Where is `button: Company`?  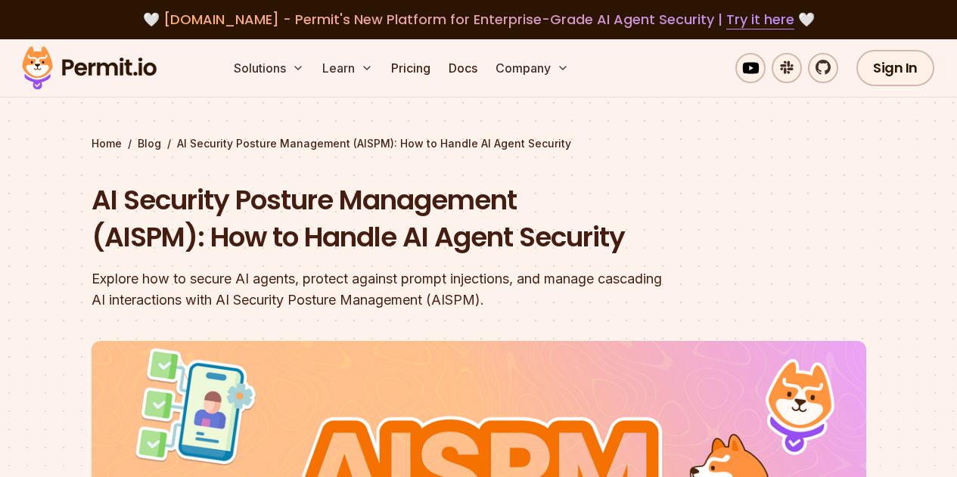
button: Company is located at coordinates (532, 68).